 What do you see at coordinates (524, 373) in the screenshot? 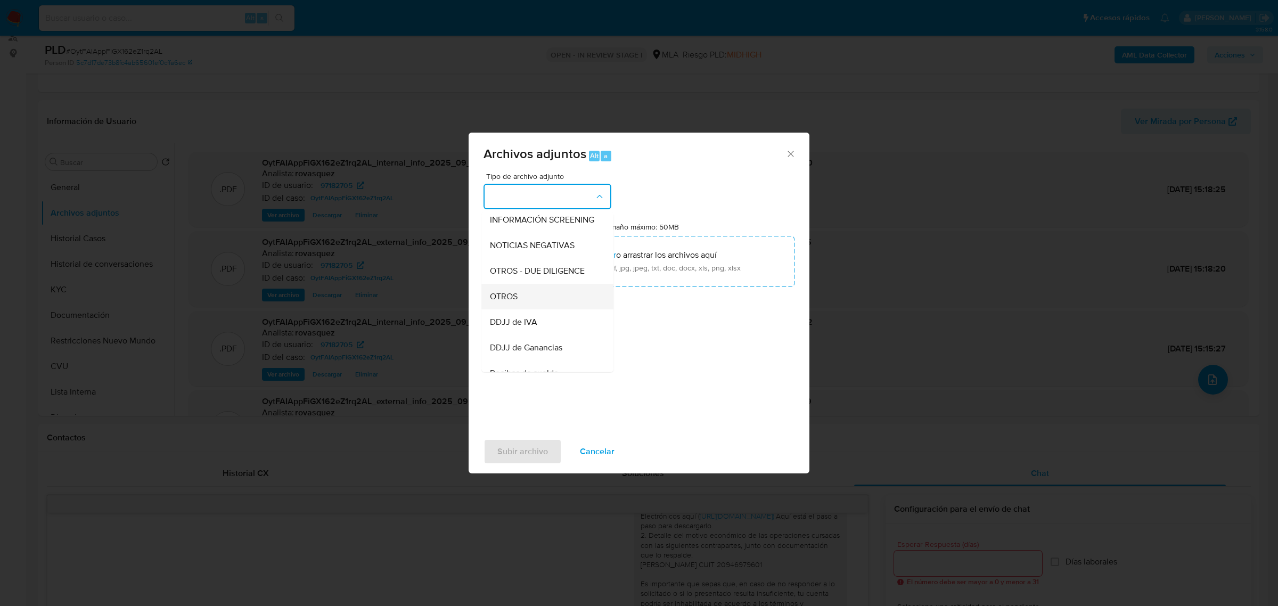
I see `span: Recibos de sueldo` at bounding box center [524, 373].